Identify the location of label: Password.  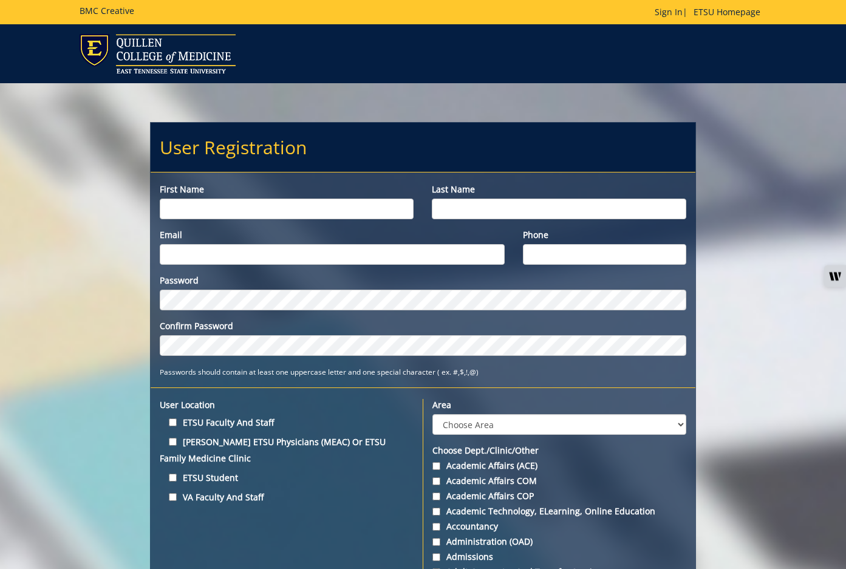
(423, 281).